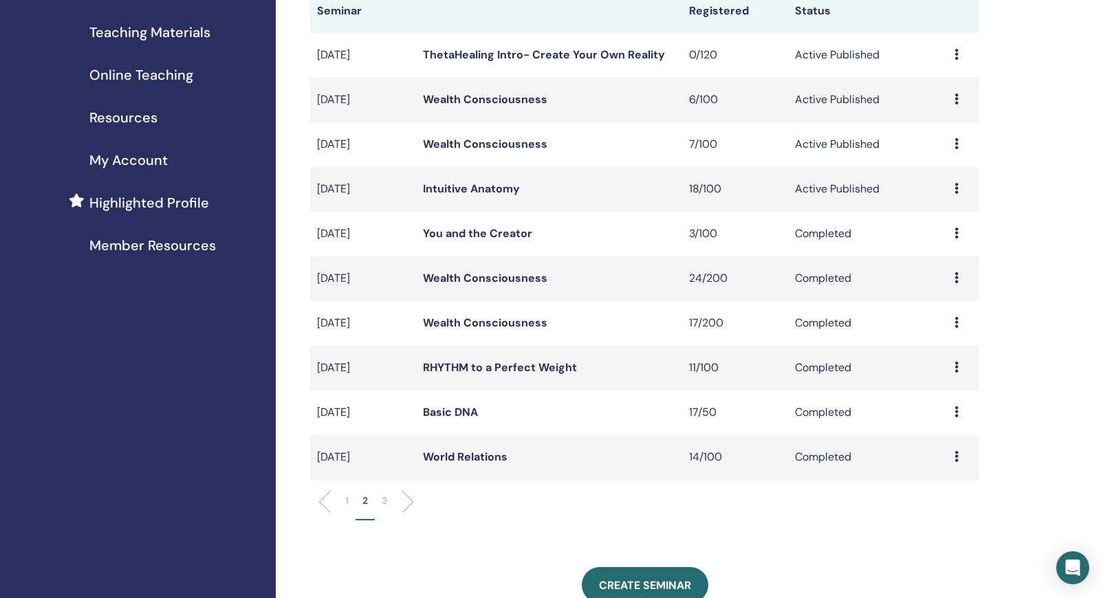  What do you see at coordinates (735, 457) in the screenshot?
I see `td: 14/100` at bounding box center [735, 457].